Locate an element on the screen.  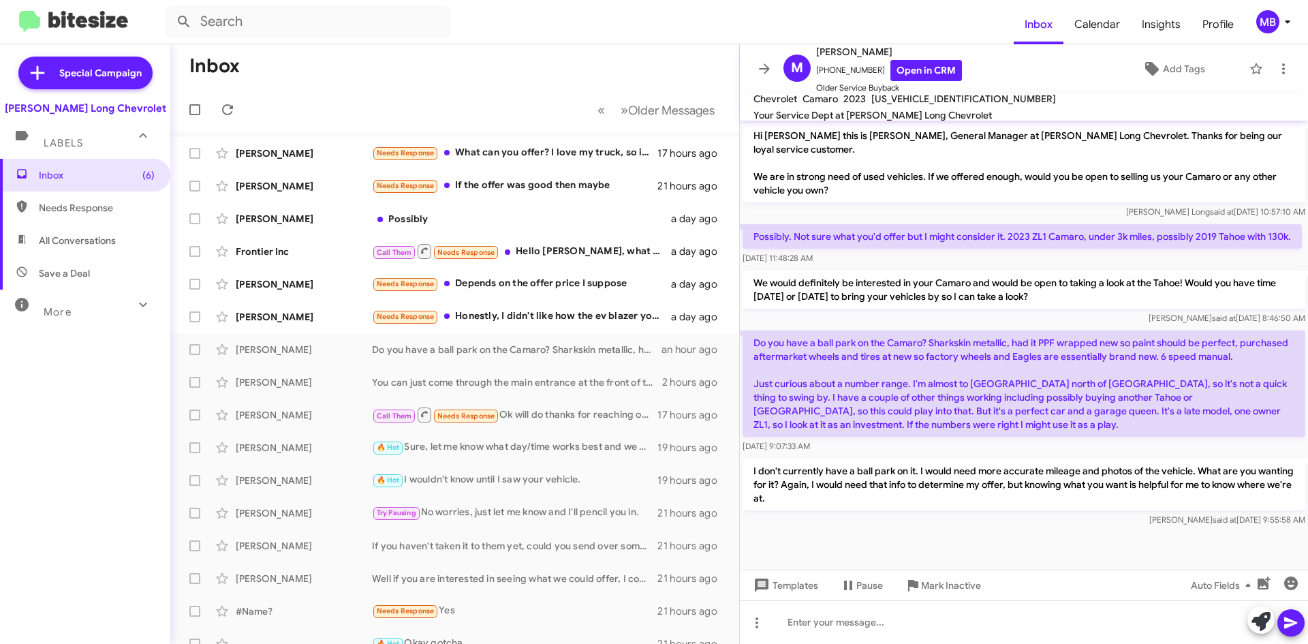
span: Add Tags is located at coordinates (1184, 69).